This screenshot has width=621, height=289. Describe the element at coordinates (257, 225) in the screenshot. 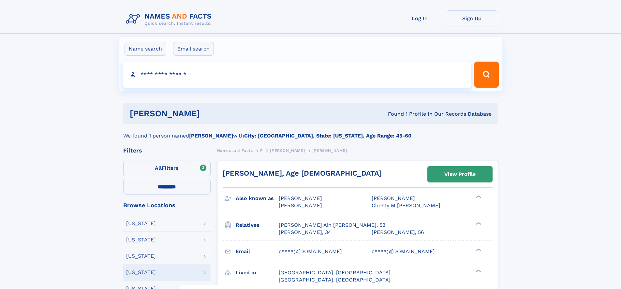

I see `h3: Relatives` at that location.